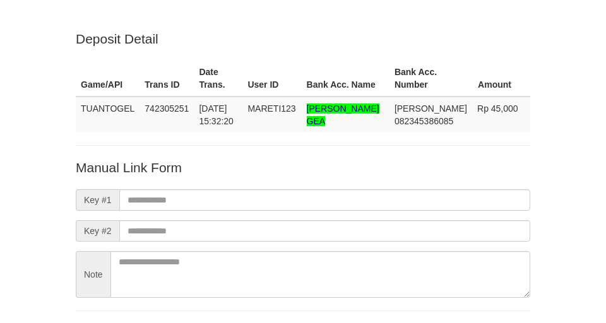 The height and width of the screenshot is (323, 606). I want to click on span: Copy 082345386085 to clipboard, so click(424, 121).